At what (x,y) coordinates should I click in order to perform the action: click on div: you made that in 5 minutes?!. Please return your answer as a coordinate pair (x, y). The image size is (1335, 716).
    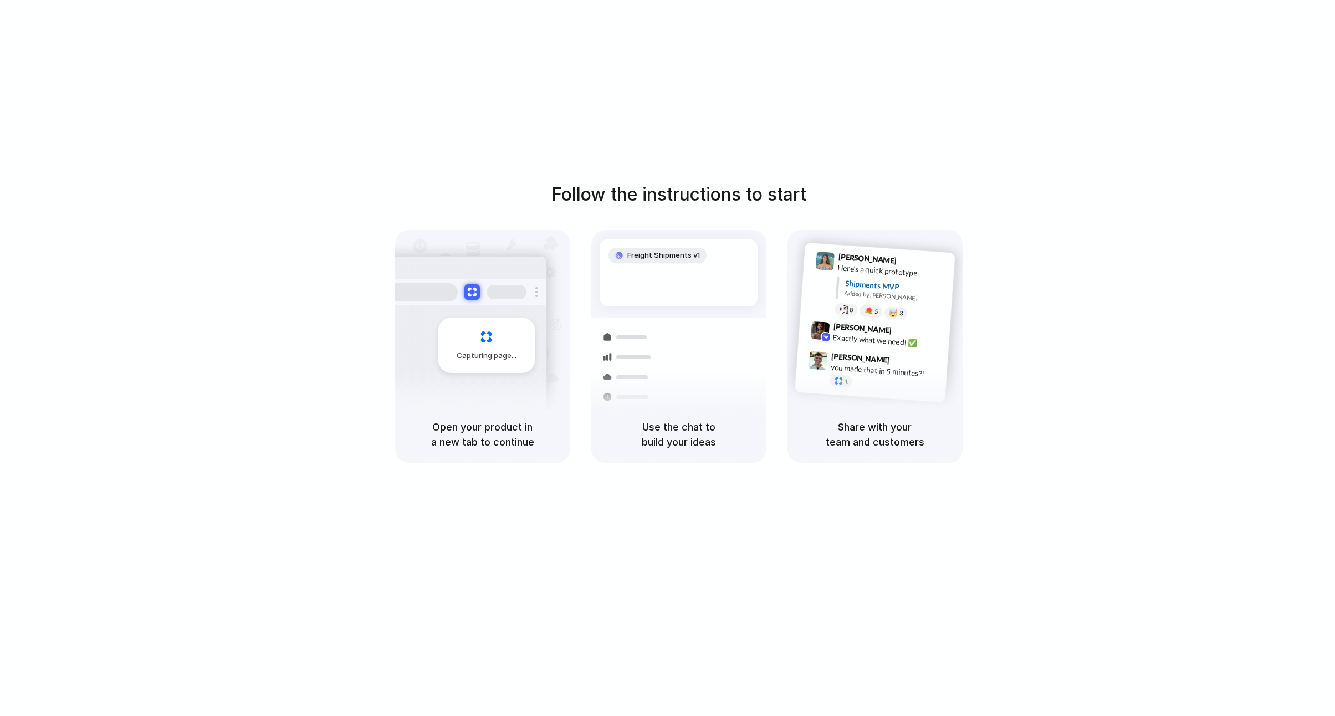
    Looking at the image, I should click on (886, 371).